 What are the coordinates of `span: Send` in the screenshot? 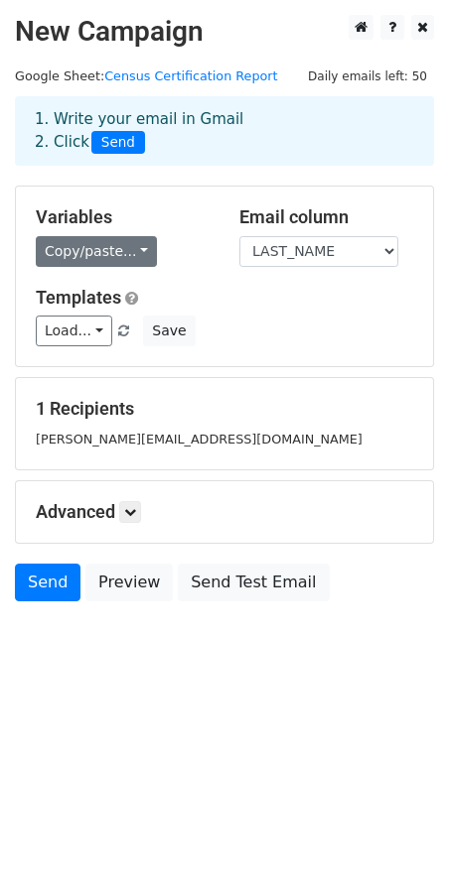 It's located at (118, 143).